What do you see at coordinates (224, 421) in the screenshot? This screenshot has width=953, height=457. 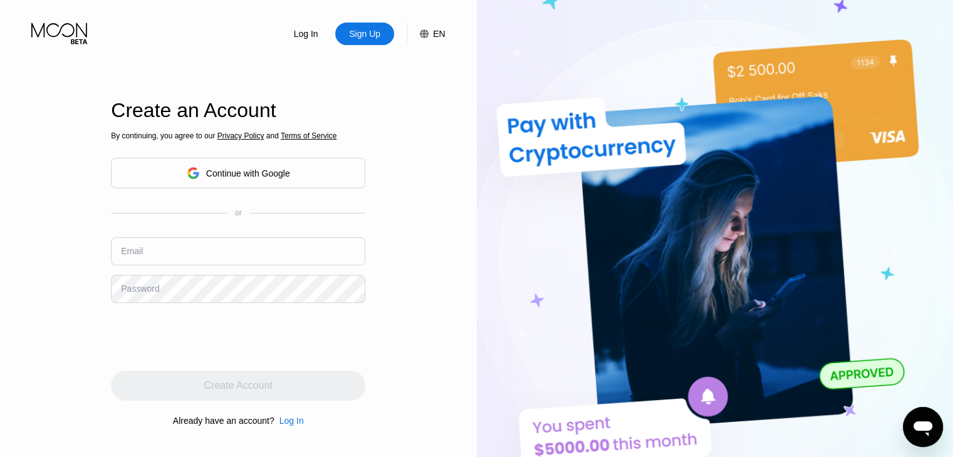 I see `div: Already have an account?` at bounding box center [224, 421].